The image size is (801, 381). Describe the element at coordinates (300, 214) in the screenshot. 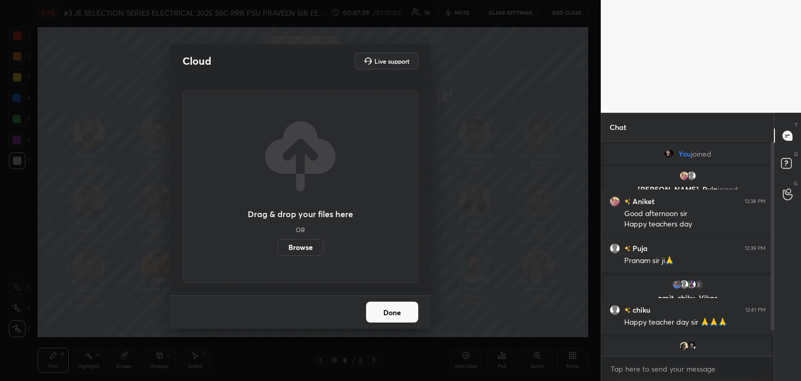

I see `h3: Drag & drop your files here` at that location.